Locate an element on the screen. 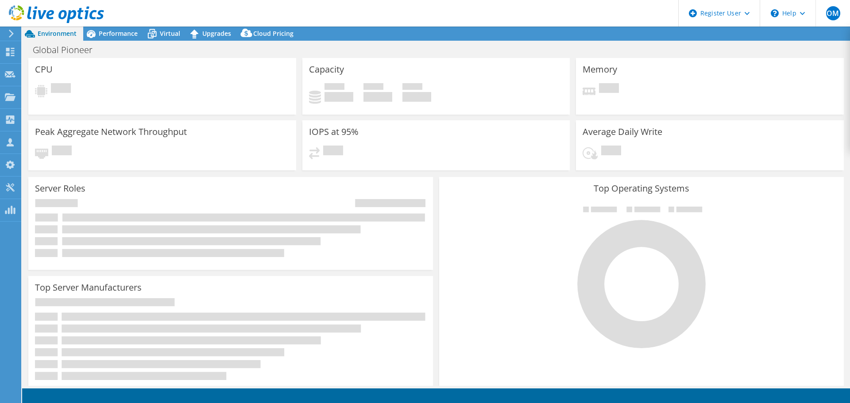 Image resolution: width=850 pixels, height=403 pixels. h3: Top Server Manufacturers is located at coordinates (88, 288).